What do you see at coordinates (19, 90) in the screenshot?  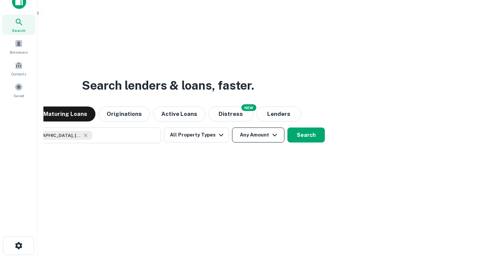 I see `div: Saved` at bounding box center [19, 90].